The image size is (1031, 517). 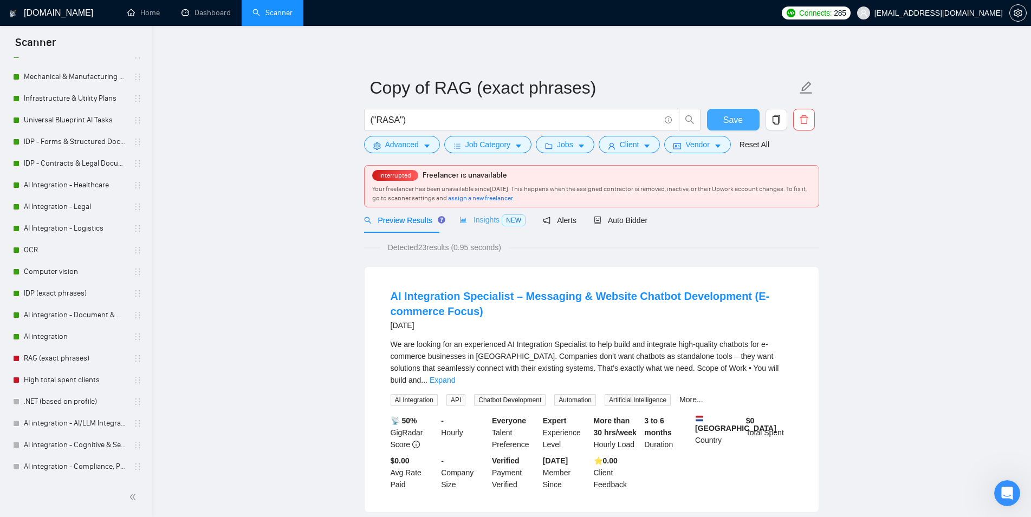 I want to click on a: More..., so click(x=691, y=400).